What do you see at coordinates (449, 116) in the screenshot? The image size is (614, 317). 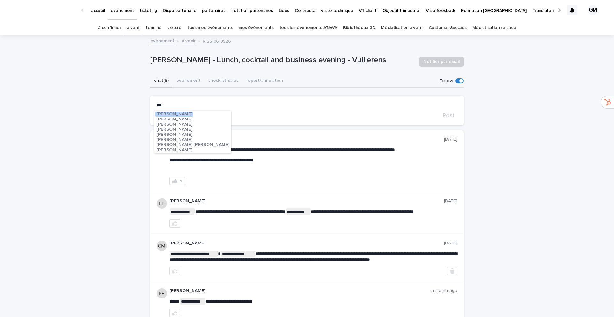 I see `span: Post` at bounding box center [449, 116].